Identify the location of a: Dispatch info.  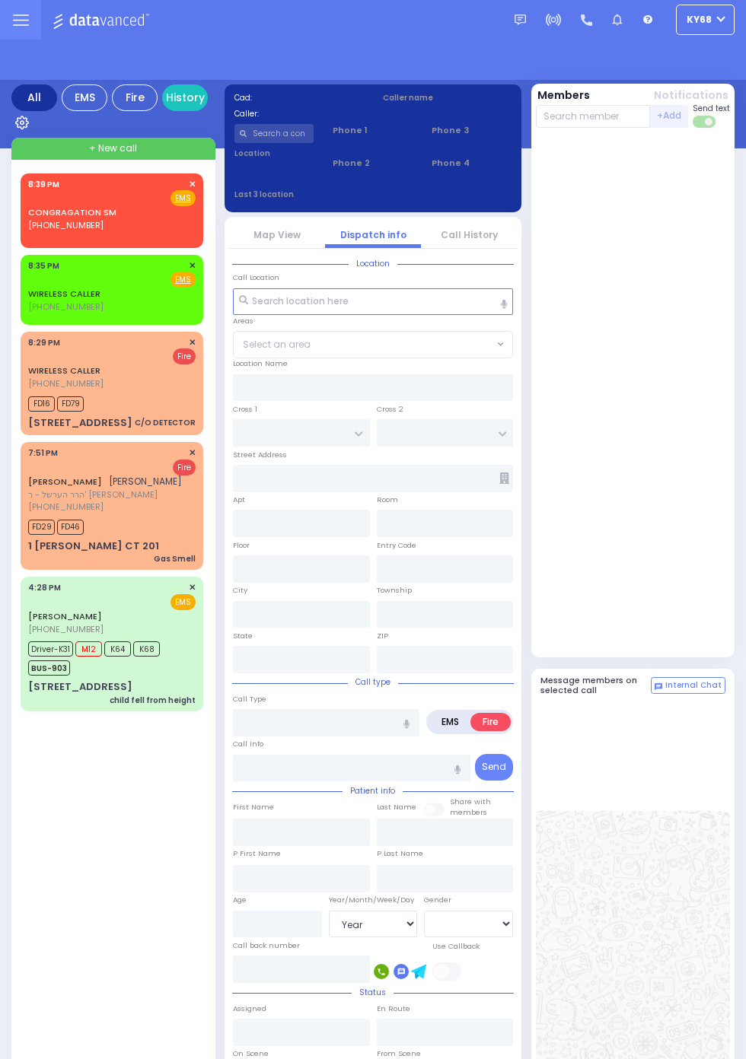
(373, 234).